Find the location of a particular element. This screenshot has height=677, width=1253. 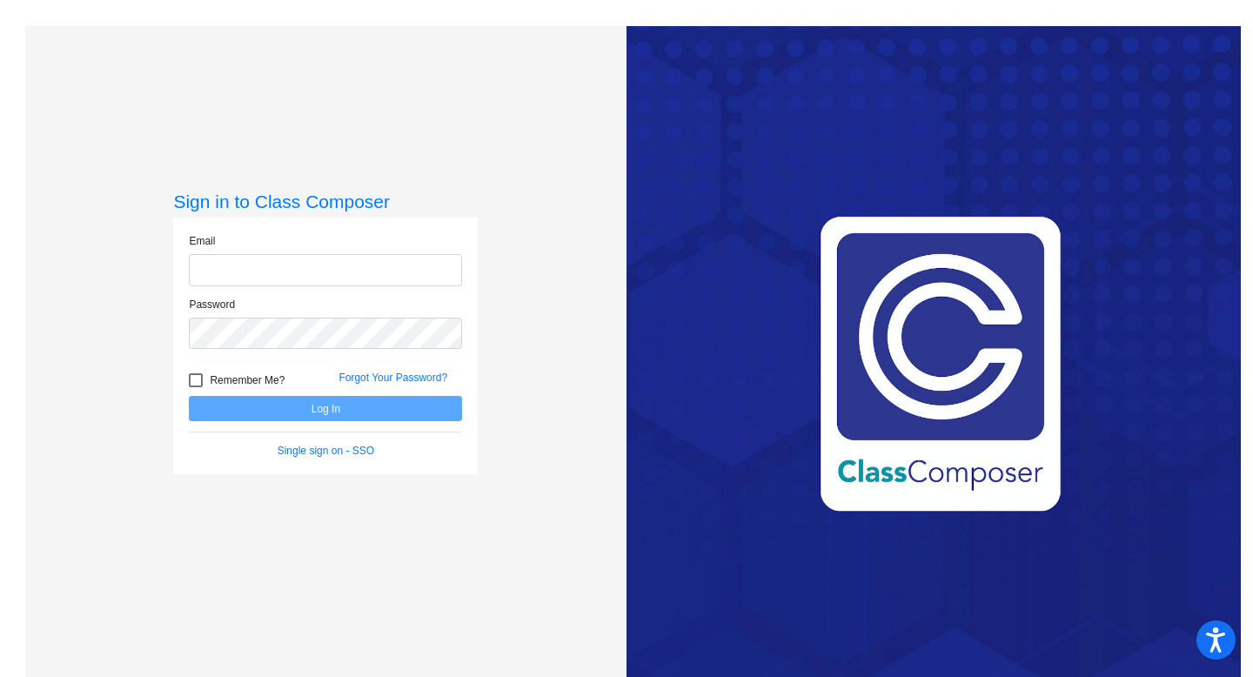

label: Password is located at coordinates (212, 305).